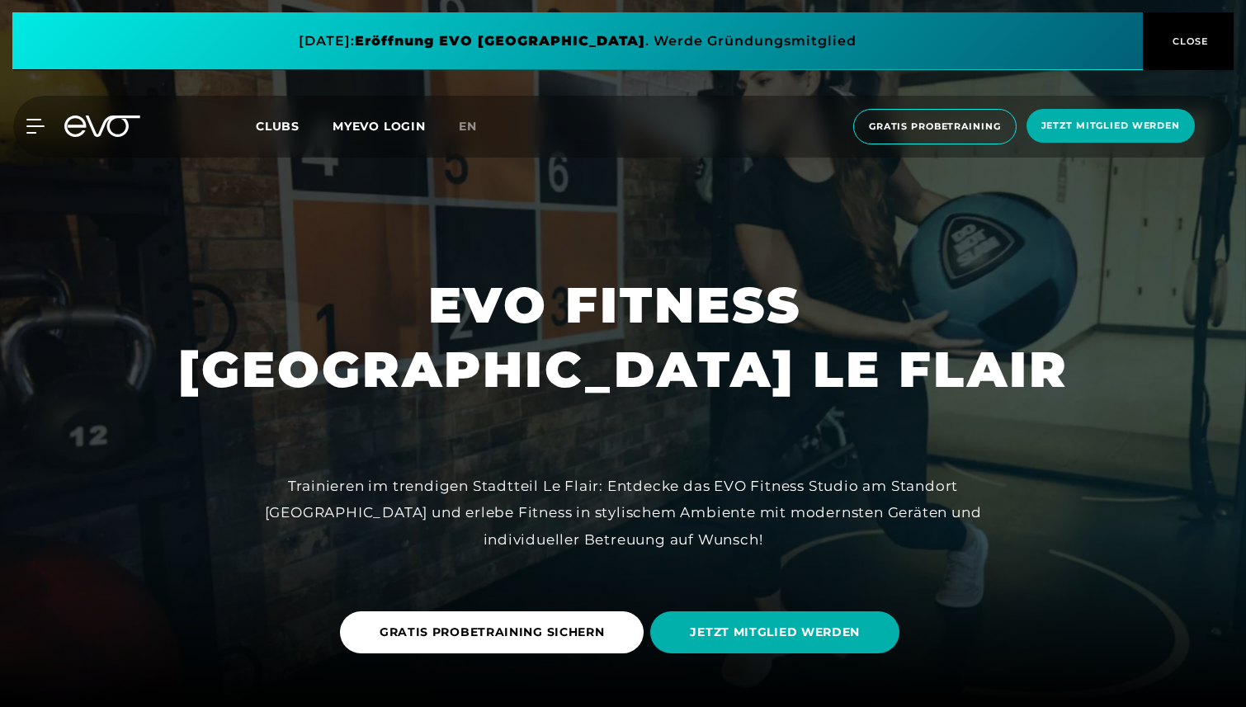 The image size is (1246, 707). What do you see at coordinates (277, 126) in the screenshot?
I see `span: Clubs` at bounding box center [277, 126].